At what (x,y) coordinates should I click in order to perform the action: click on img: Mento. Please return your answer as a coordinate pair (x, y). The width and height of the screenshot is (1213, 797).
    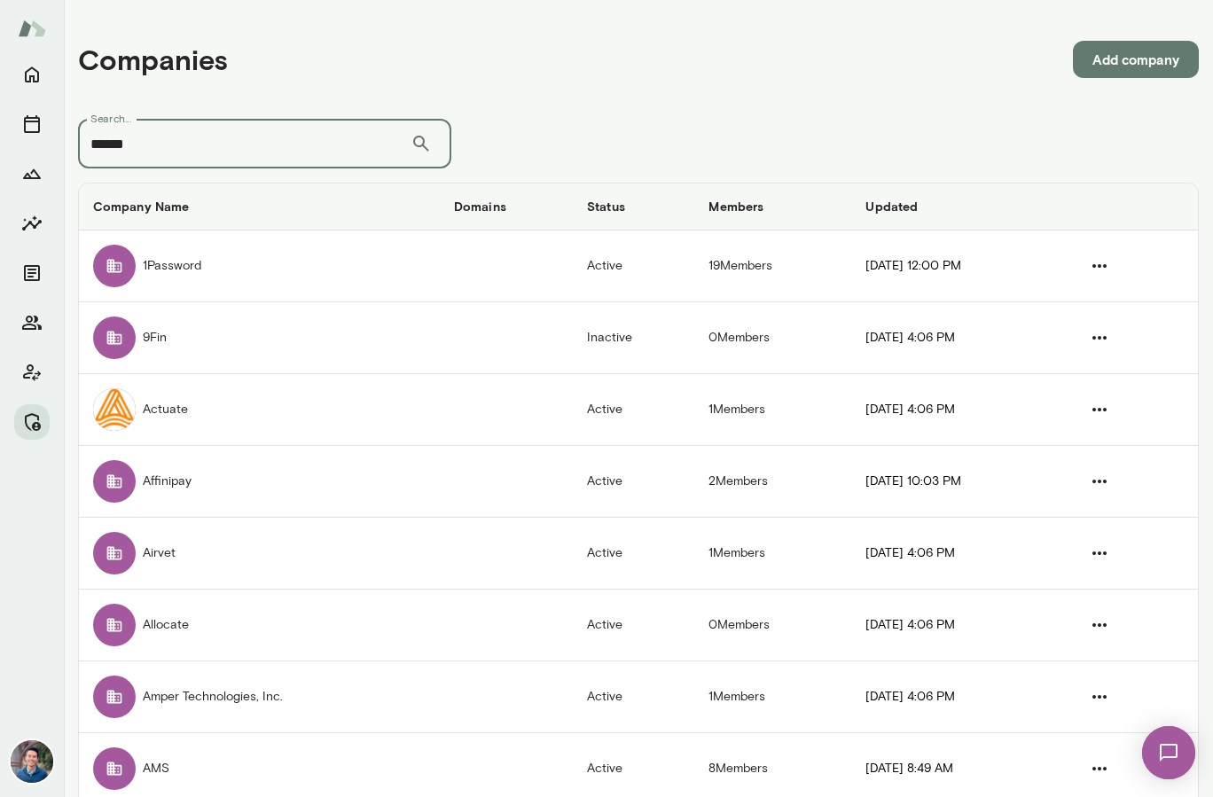
    Looking at the image, I should click on (32, 28).